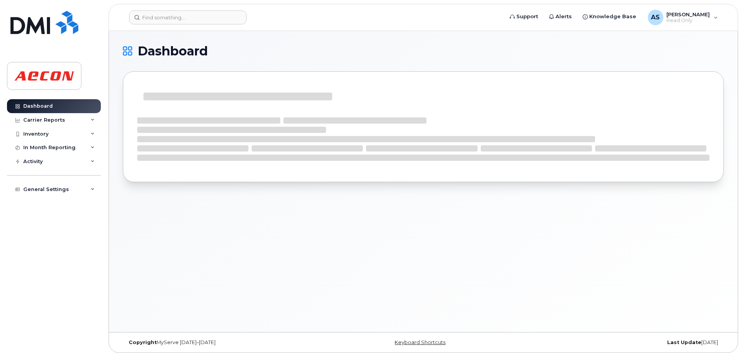 This screenshot has width=742, height=353. I want to click on span: Dashboard, so click(173, 51).